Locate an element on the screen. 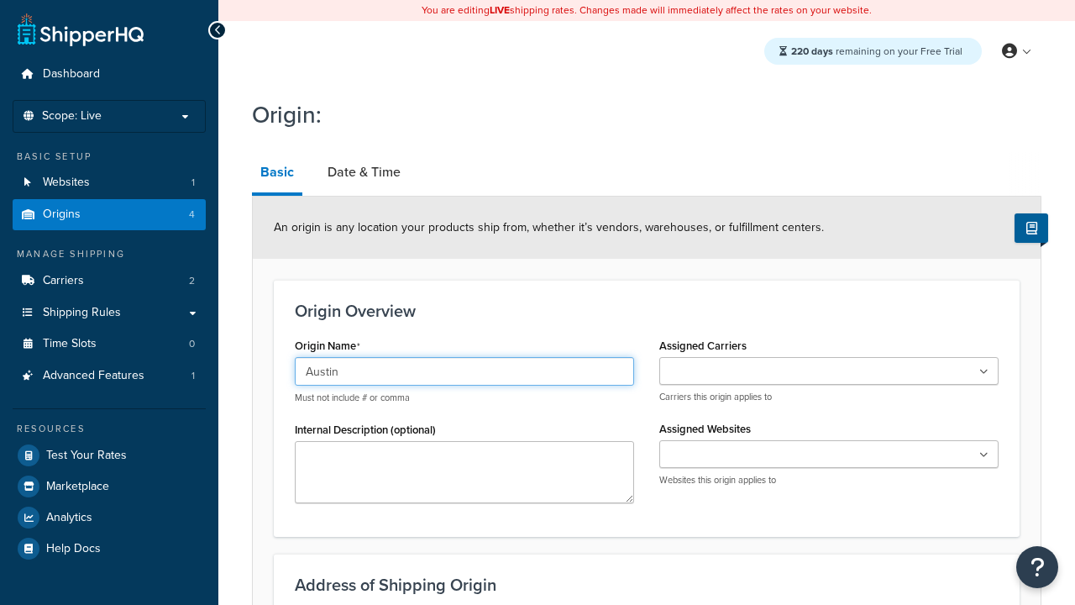 Image resolution: width=1075 pixels, height=605 pixels. li: Advanced Features is located at coordinates (109, 375).